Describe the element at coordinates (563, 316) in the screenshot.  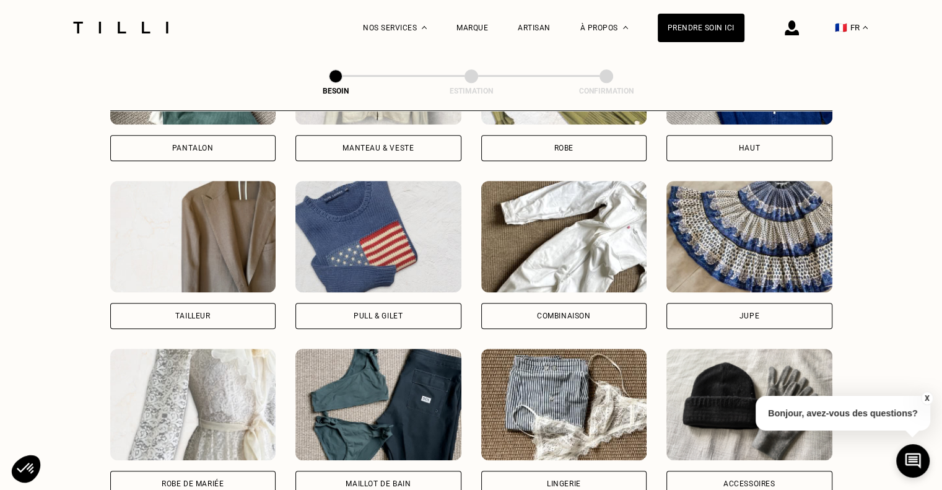
I see `div: Combinaison` at that location.